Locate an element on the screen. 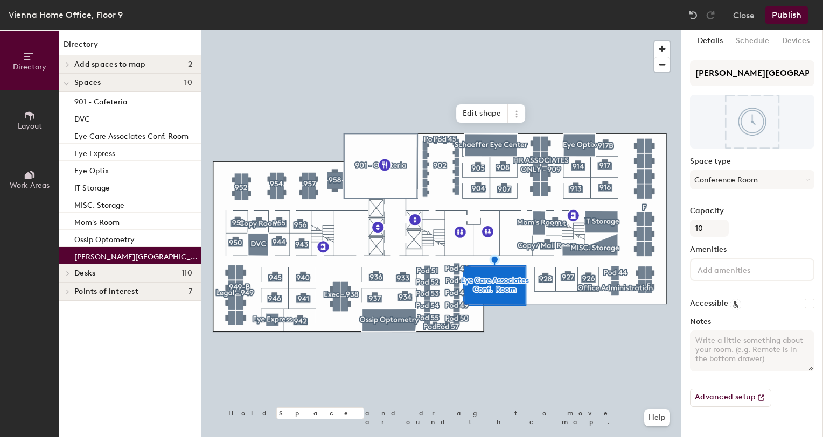 The height and width of the screenshot is (437, 823). button: Schedule is located at coordinates (752, 41).